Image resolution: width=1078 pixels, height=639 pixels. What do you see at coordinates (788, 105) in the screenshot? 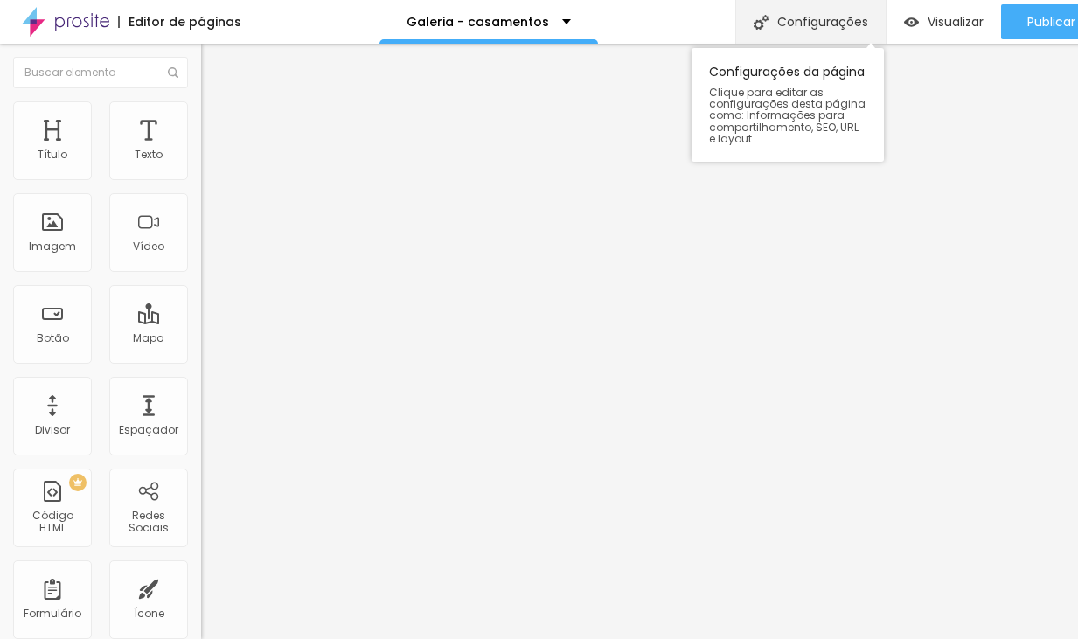
I see `div: Configurações da página` at bounding box center [788, 105].